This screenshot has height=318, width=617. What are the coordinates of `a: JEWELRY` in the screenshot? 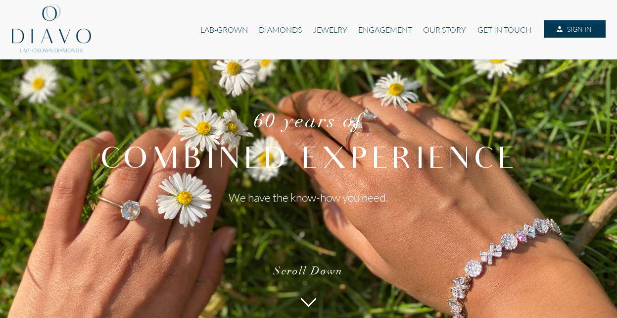 It's located at (329, 30).